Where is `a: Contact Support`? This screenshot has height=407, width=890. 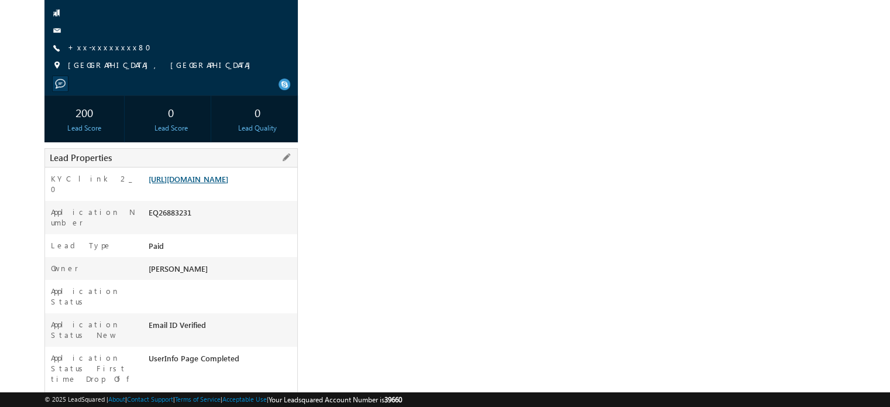 a: Contact Support is located at coordinates (150, 399).